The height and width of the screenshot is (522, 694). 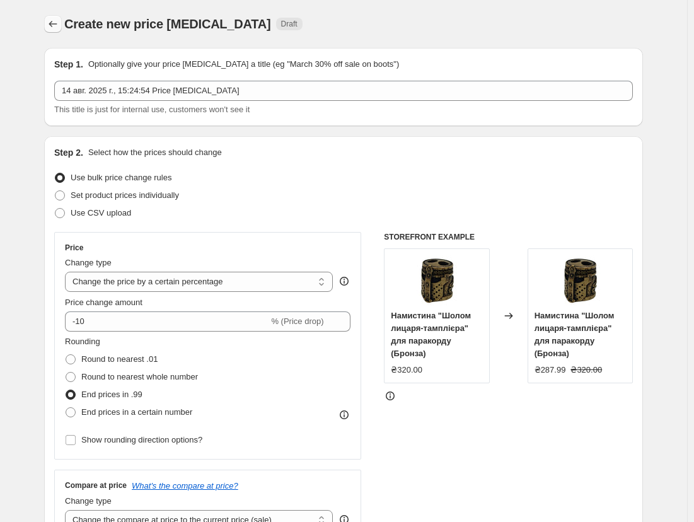 I want to click on span: Price change amount, so click(x=103, y=302).